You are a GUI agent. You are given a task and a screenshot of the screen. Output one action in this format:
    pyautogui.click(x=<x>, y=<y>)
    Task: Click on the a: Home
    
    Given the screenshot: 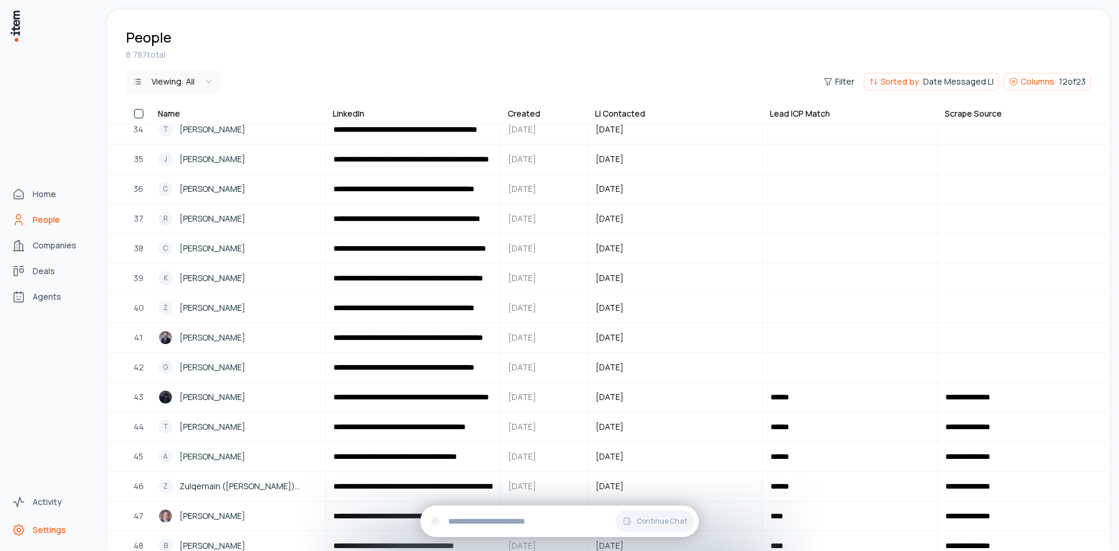 What is the action you would take?
    pyautogui.click(x=51, y=194)
    